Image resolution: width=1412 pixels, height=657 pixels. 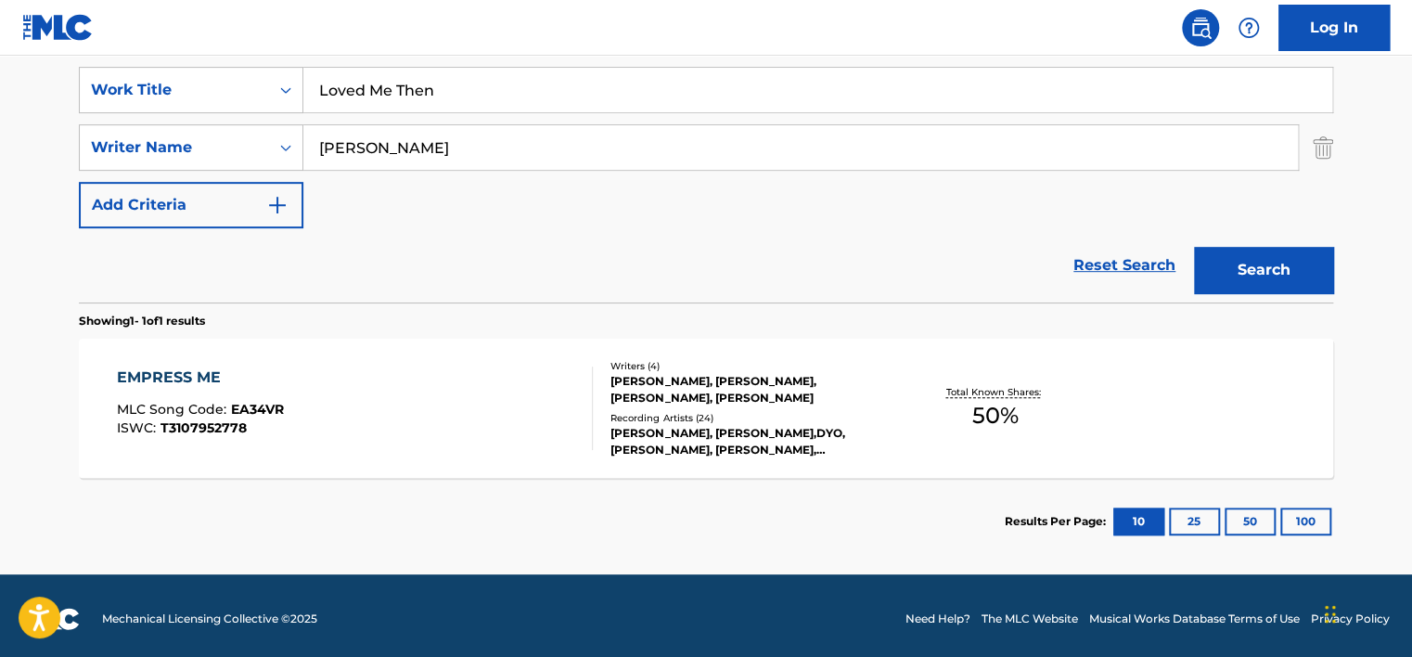 I want to click on a: Log In, so click(x=1334, y=28).